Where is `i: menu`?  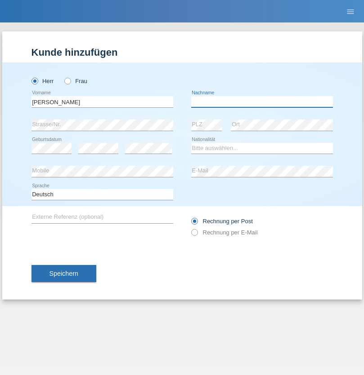 i: menu is located at coordinates (350, 12).